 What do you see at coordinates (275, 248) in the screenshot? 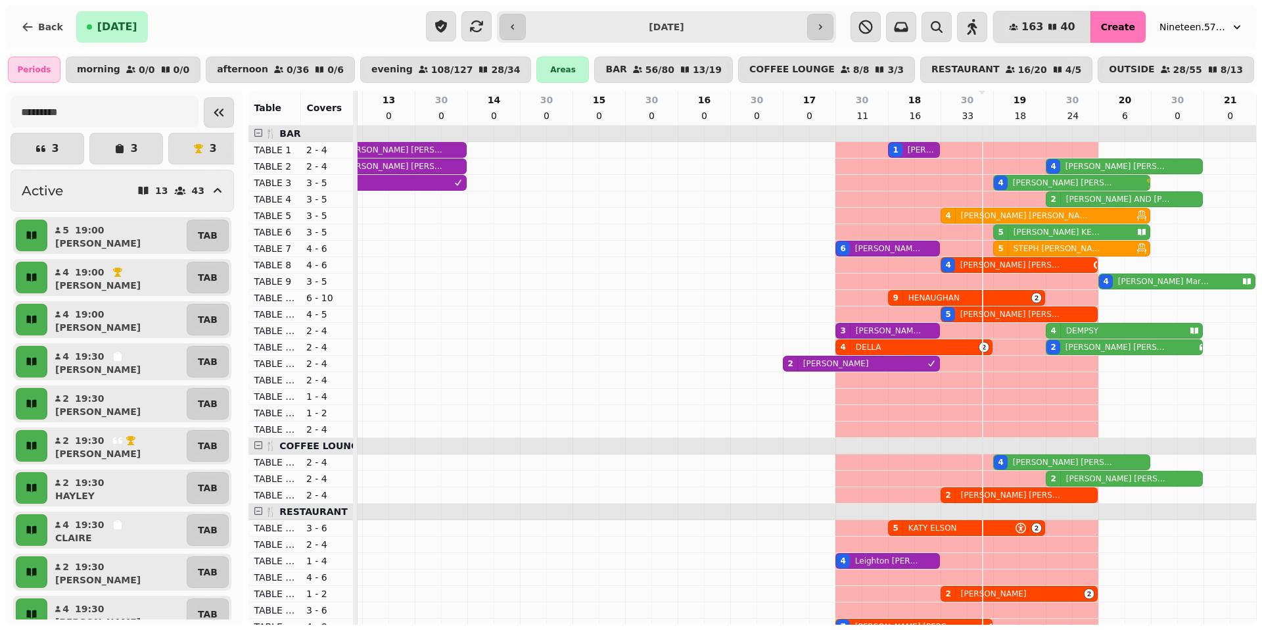
I see `p: TABLE 7` at bounding box center [275, 248].